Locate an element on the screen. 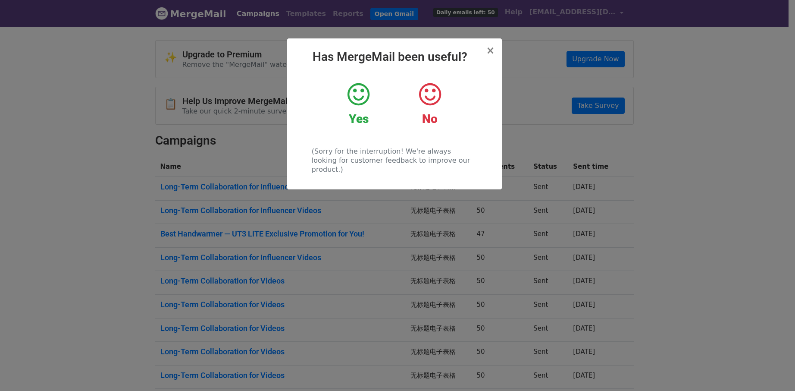 Image resolution: width=795 pixels, height=391 pixels. h2: Has MergeMail been useful? is located at coordinates (395, 57).